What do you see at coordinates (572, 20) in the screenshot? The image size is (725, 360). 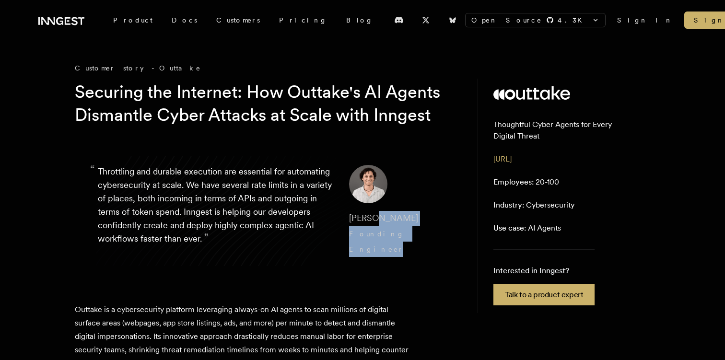 I see `span: 4.3 K` at bounding box center [572, 20].